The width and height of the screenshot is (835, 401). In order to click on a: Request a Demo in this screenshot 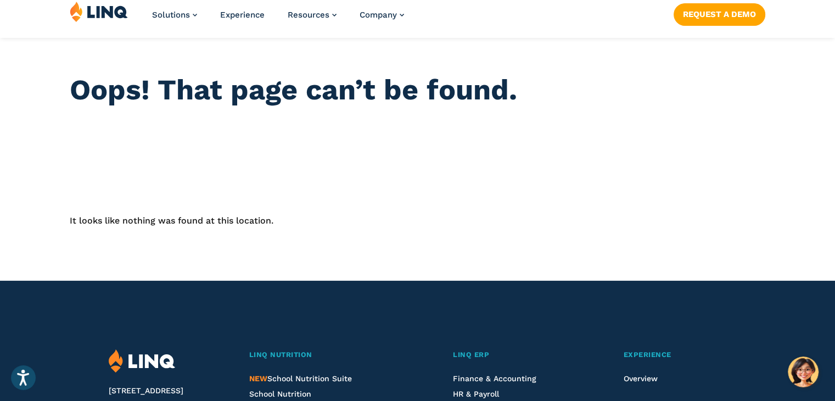, I will do `click(719, 14)`.